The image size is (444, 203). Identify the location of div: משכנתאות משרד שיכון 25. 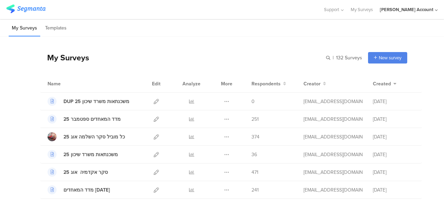
(90, 154).